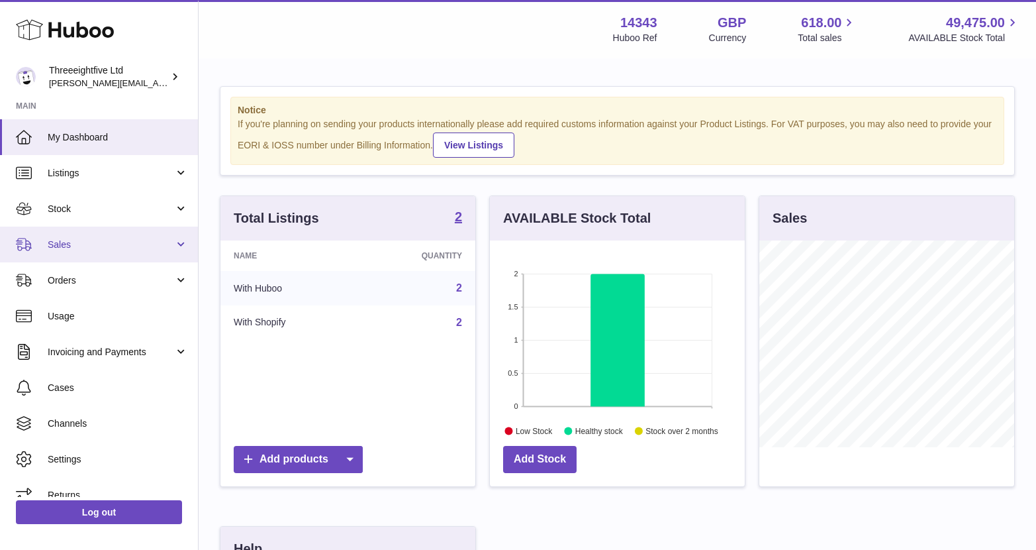 Image resolution: width=1036 pixels, height=550 pixels. What do you see at coordinates (111, 280) in the screenshot?
I see `span: Orders` at bounding box center [111, 280].